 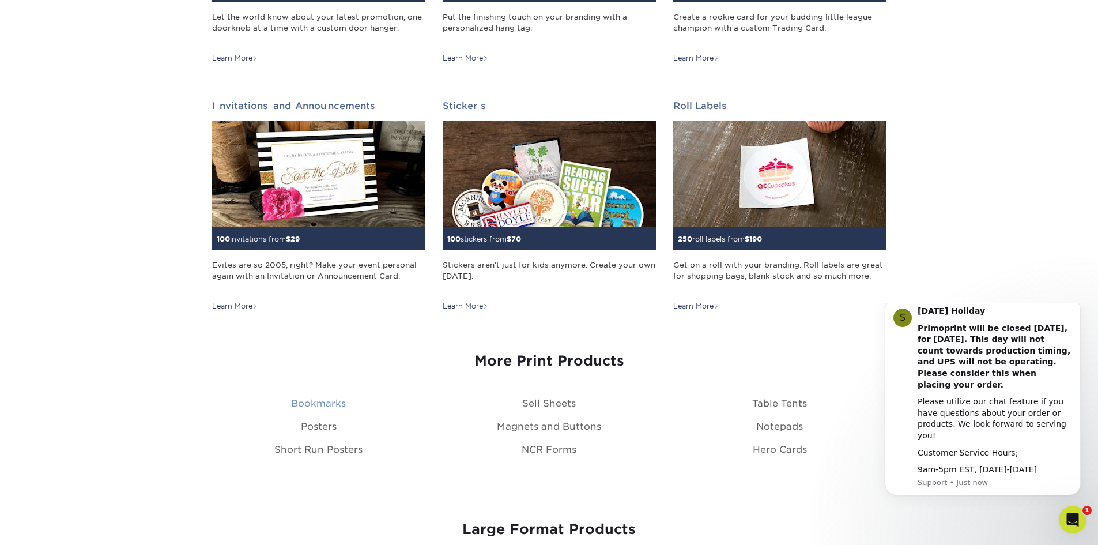 What do you see at coordinates (780, 174) in the screenshot?
I see `img: Roll Labels` at bounding box center [780, 174].